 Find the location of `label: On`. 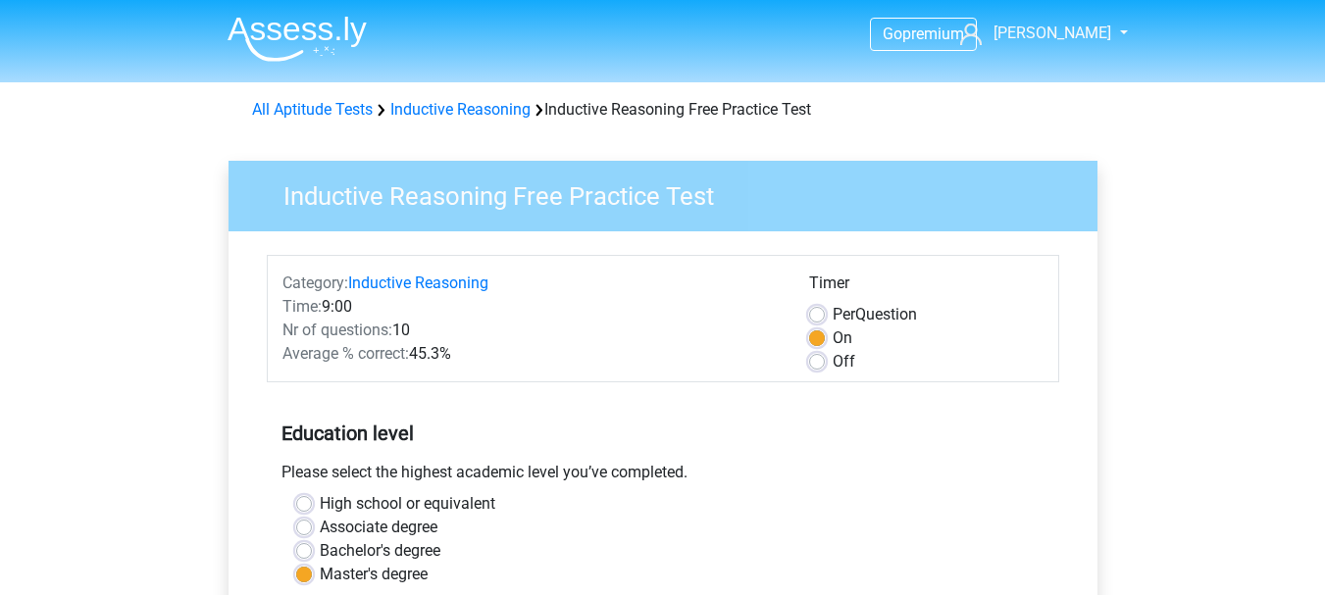

label: On is located at coordinates (843, 338).